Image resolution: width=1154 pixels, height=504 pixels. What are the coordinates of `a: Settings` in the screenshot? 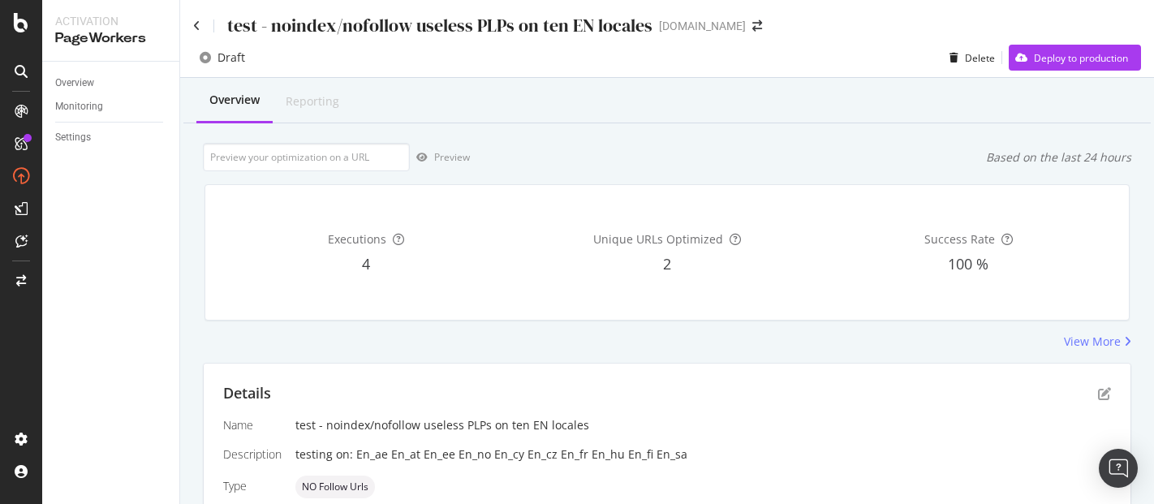 It's located at (111, 137).